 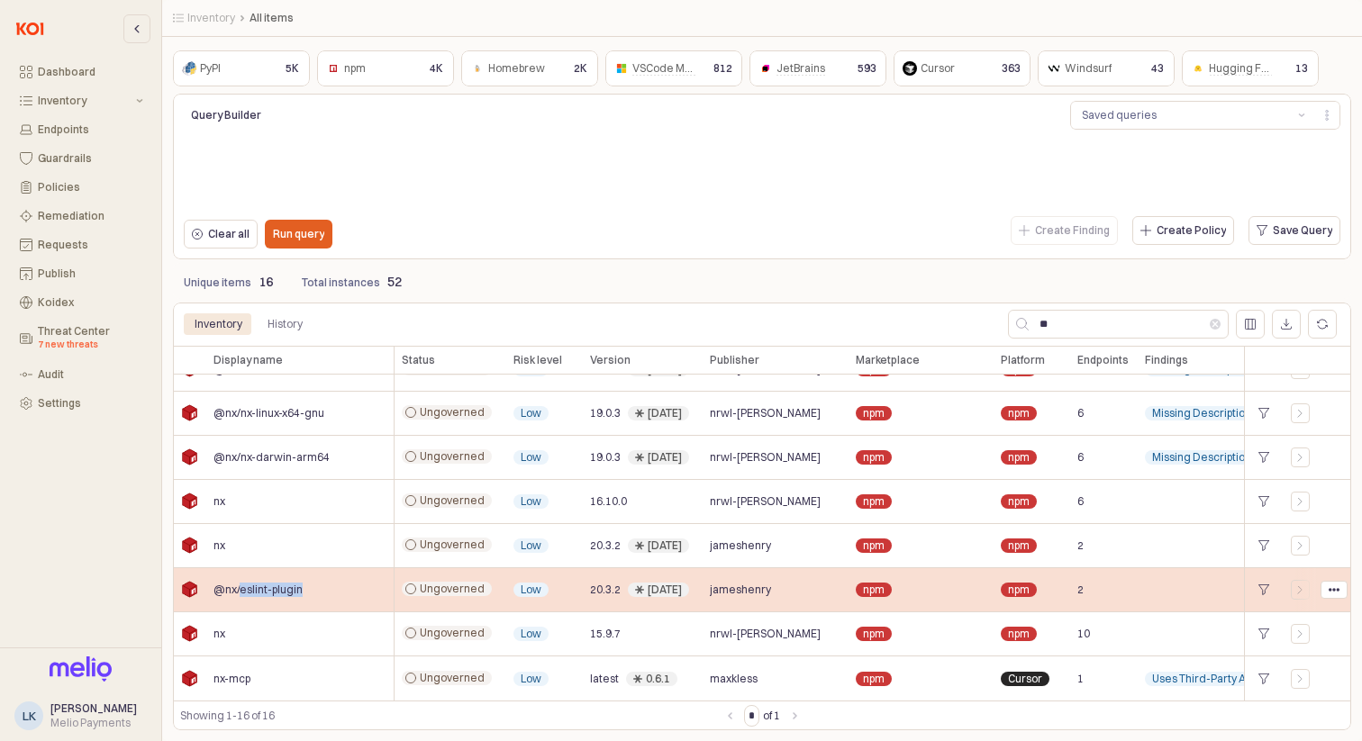 What do you see at coordinates (94, 723) in the screenshot?
I see `div: Melio Payments` at bounding box center [94, 723].